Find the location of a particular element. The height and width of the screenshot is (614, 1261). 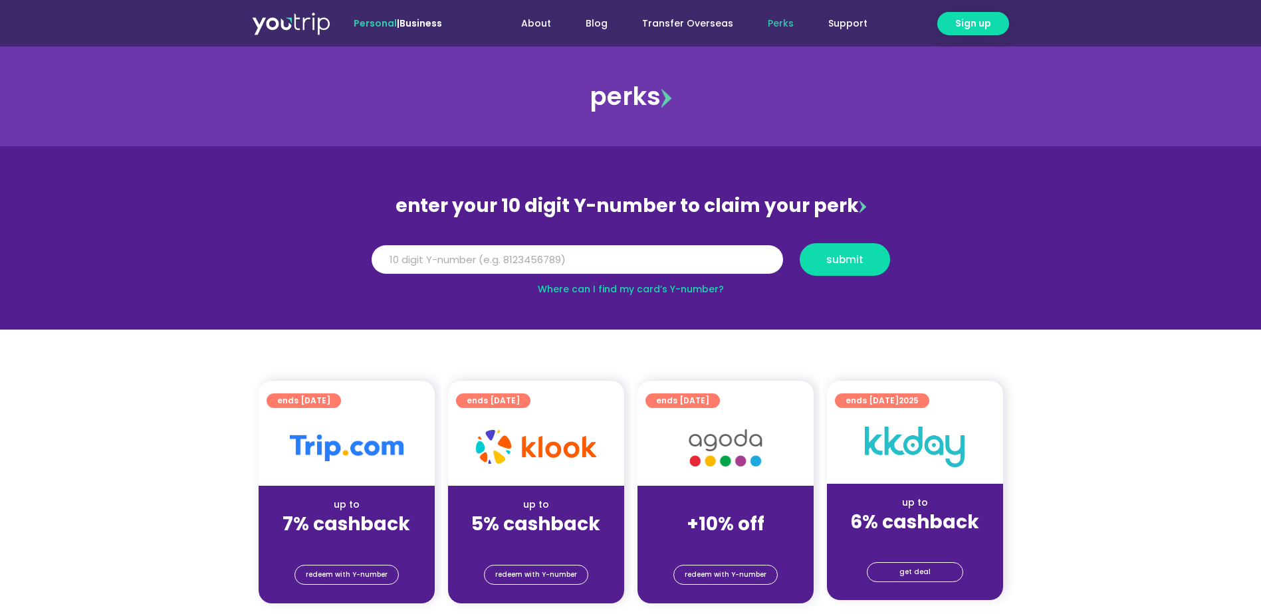

strong: 5% cashback is located at coordinates (536, 524).